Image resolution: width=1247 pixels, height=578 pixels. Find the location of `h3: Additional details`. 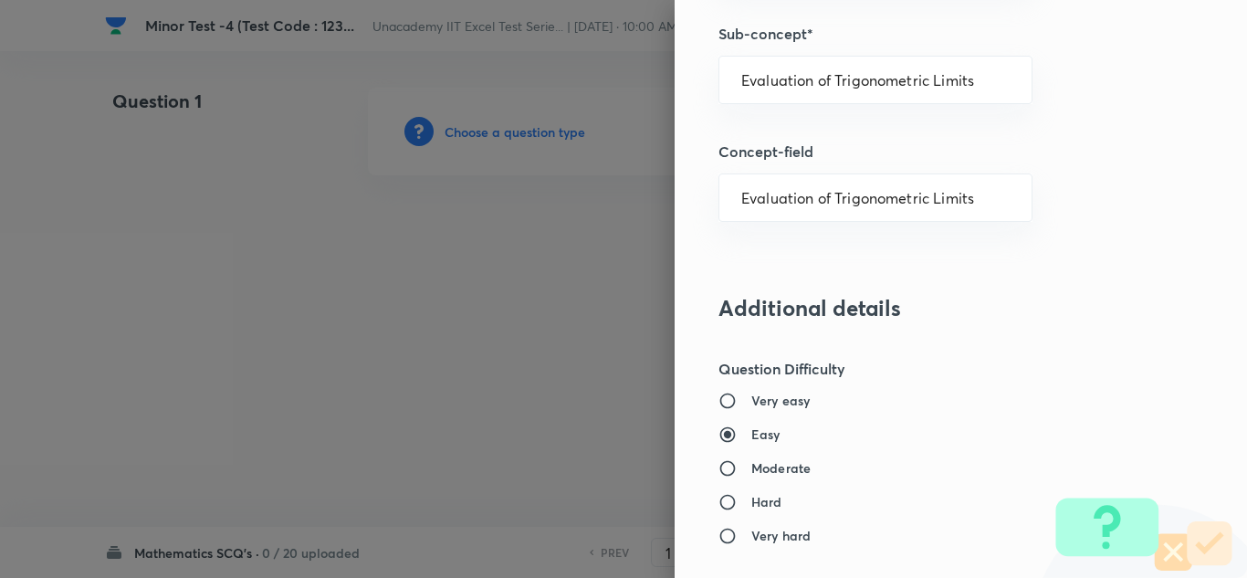

h3: Additional details is located at coordinates (930, 308).